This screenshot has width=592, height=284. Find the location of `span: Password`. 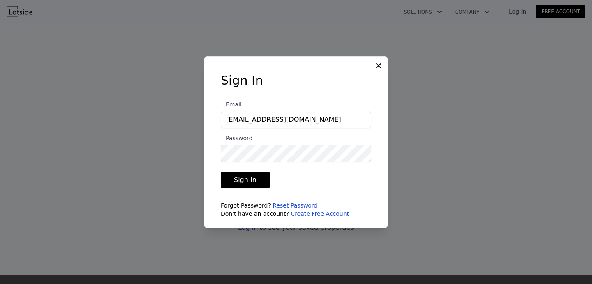

span: Password is located at coordinates (237, 138).